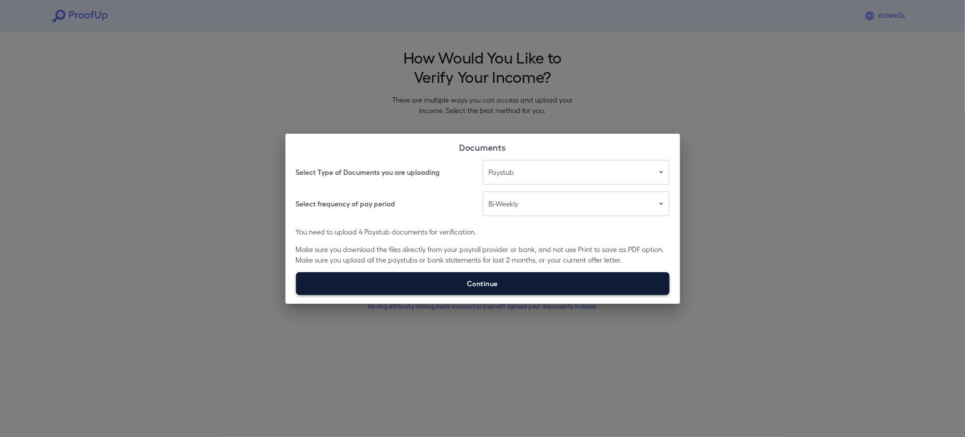  I want to click on p: You need to upload 4 Paystub documents for verification., so click(483, 232).